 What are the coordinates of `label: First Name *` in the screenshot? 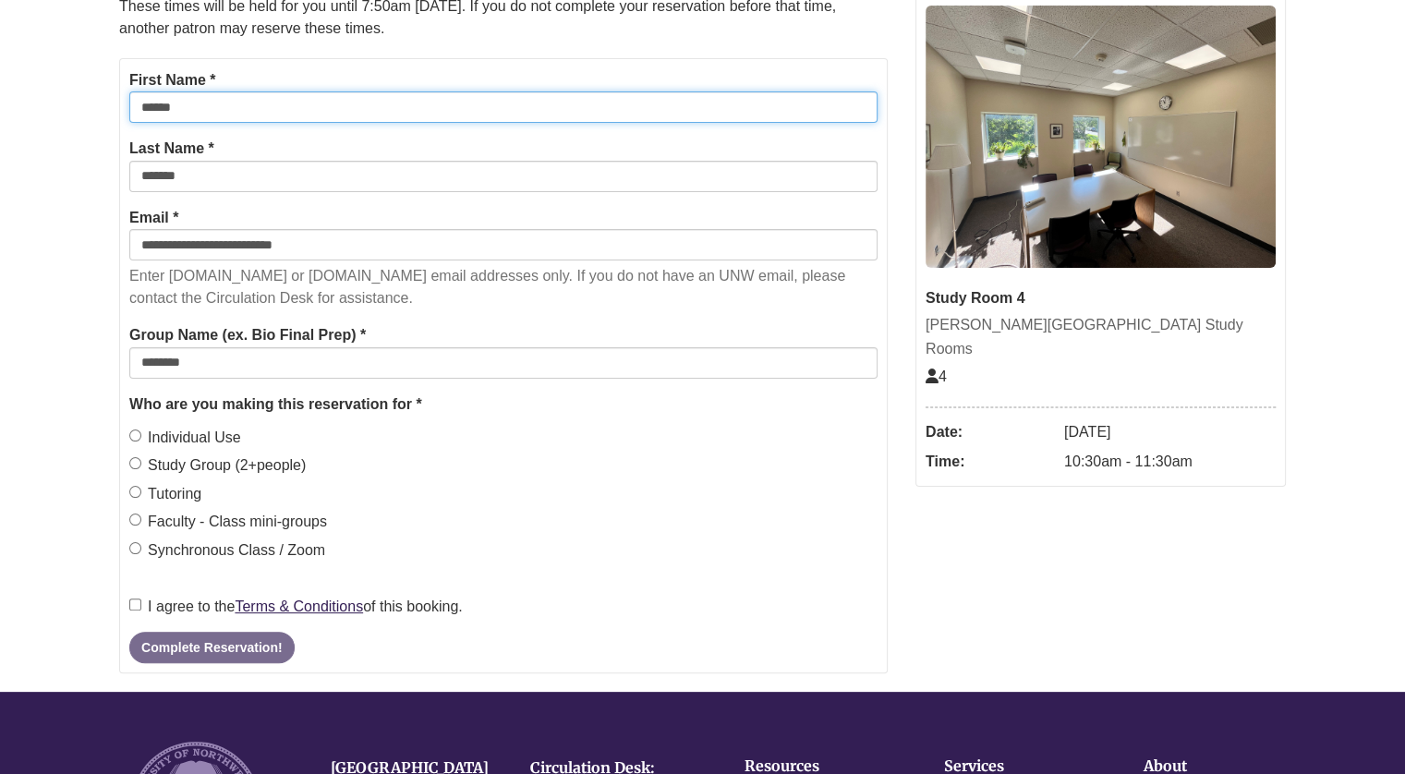 It's located at (172, 80).